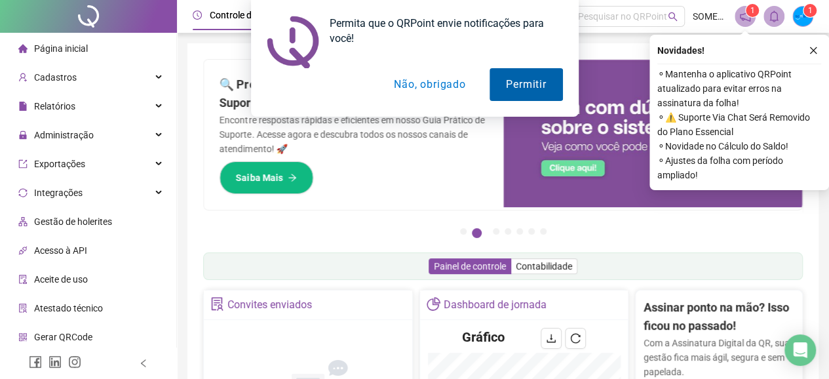 This screenshot has height=379, width=829. I want to click on span: ⚬ ⚠️ Suporte Via Chat Será Removido do Plano Essencial, so click(739, 124).